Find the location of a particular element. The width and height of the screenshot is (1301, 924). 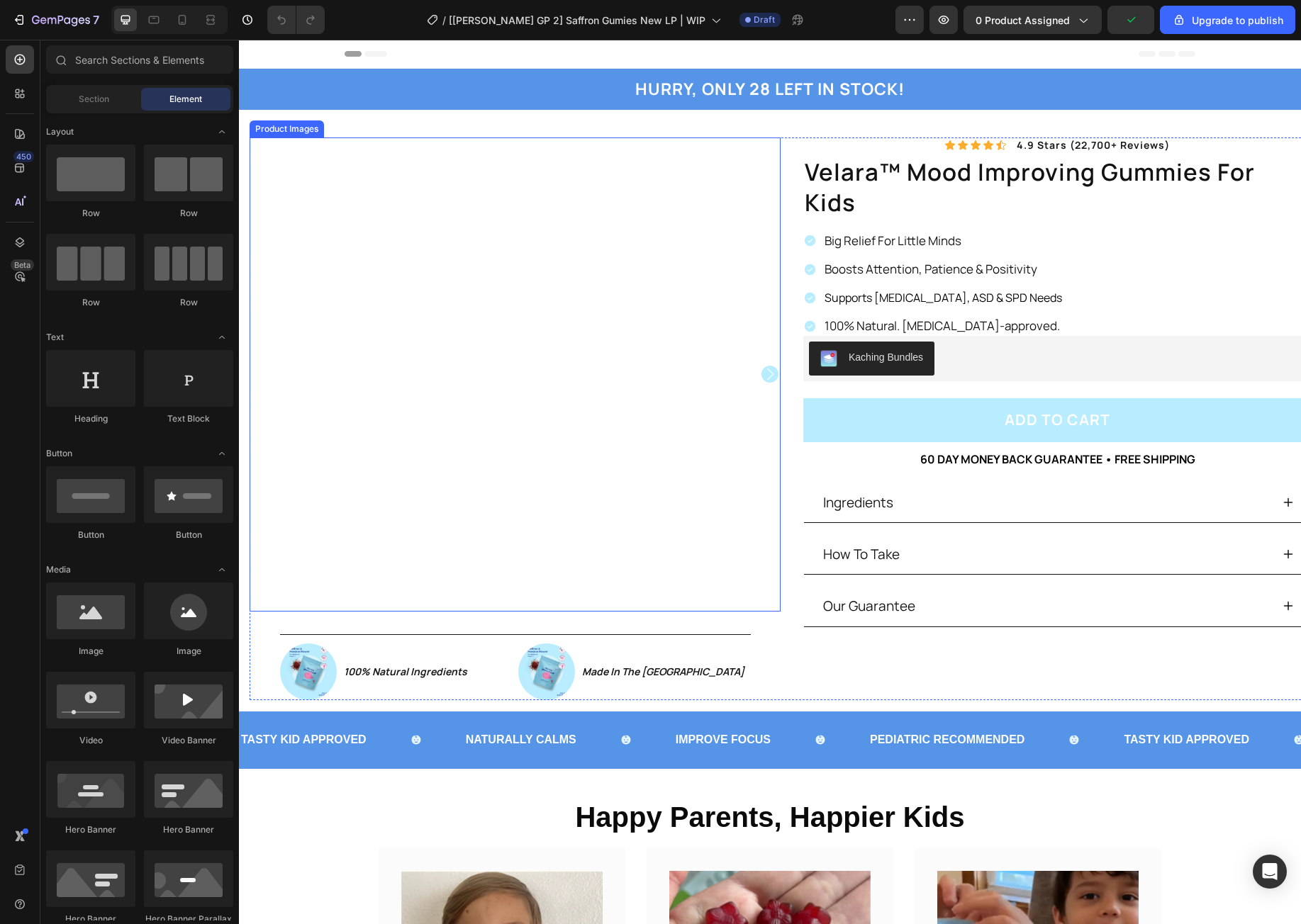

p: NATURALLY CALMS is located at coordinates (282, 701).